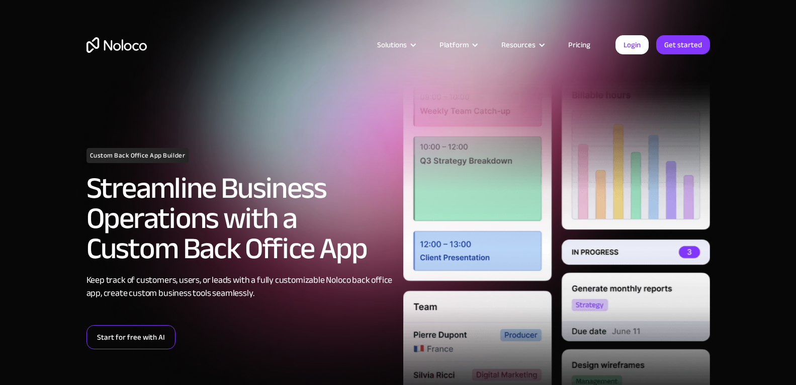 Image resolution: width=796 pixels, height=385 pixels. I want to click on a: Start for free with AI, so click(131, 337).